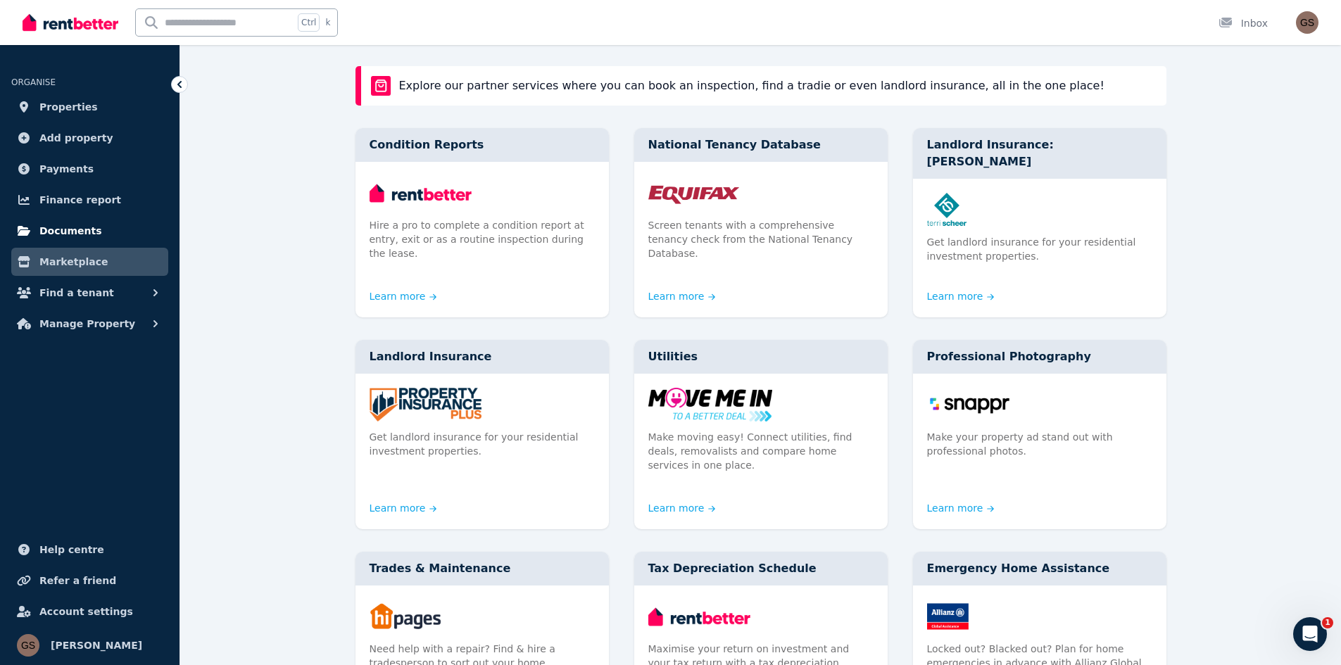 Image resolution: width=1341 pixels, height=665 pixels. What do you see at coordinates (482, 405) in the screenshot?
I see `img: Landlord Insurance` at bounding box center [482, 405].